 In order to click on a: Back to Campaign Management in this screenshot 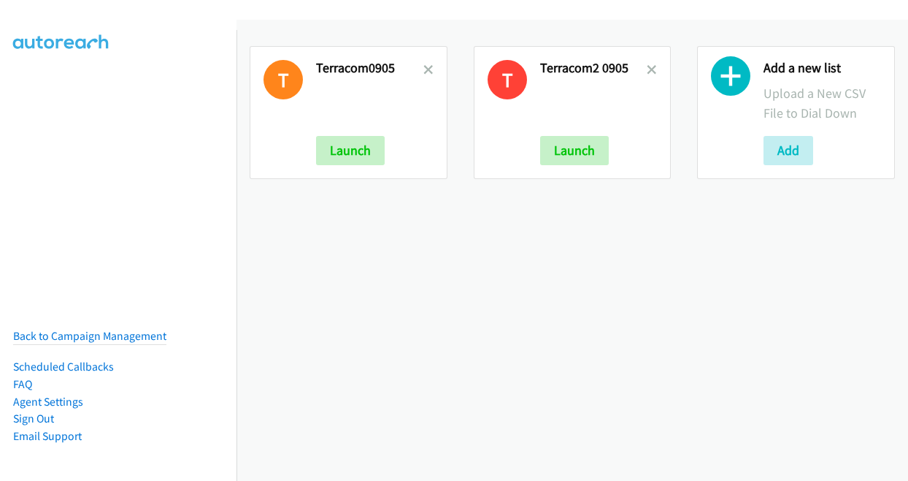, I will do `click(90, 335)`.